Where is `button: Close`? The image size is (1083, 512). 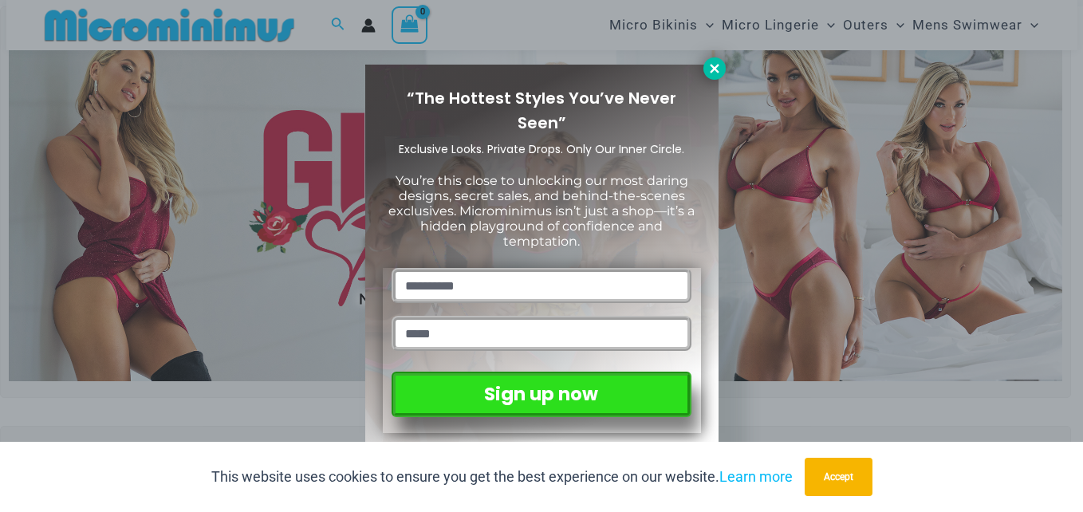
button: Close is located at coordinates (715, 69).